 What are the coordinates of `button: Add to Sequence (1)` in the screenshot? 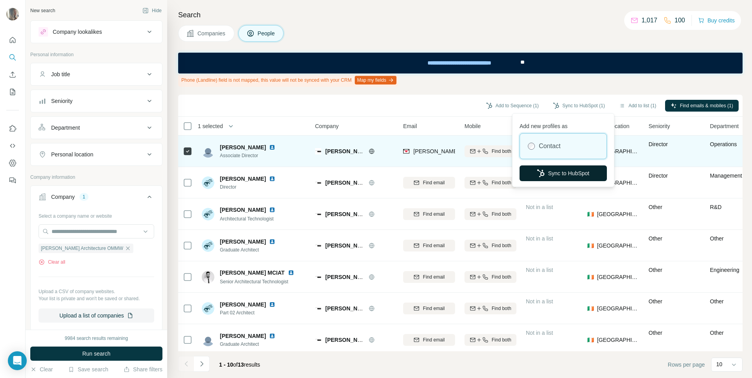 It's located at (512, 106).